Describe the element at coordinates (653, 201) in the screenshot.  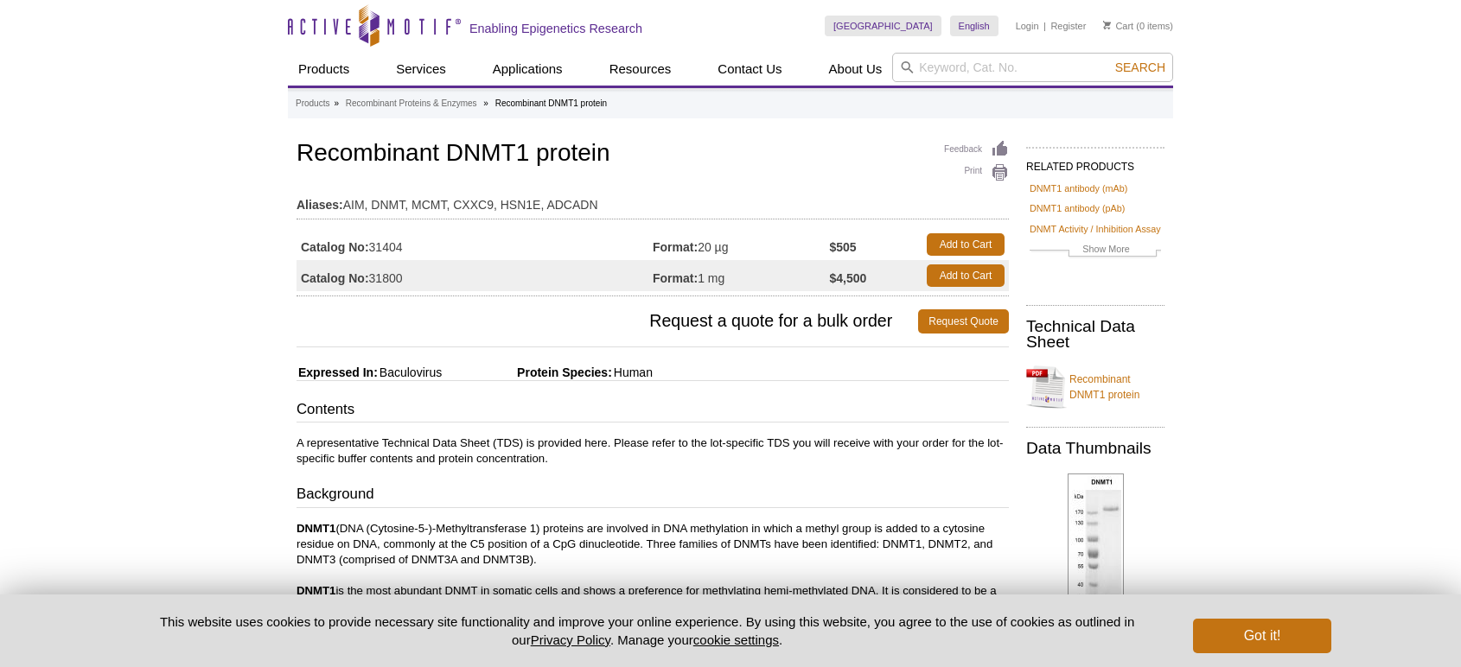
I see `td: AIM, DNMT, MCMT, CXXC9, HSN1E, ADCADN` at that location.